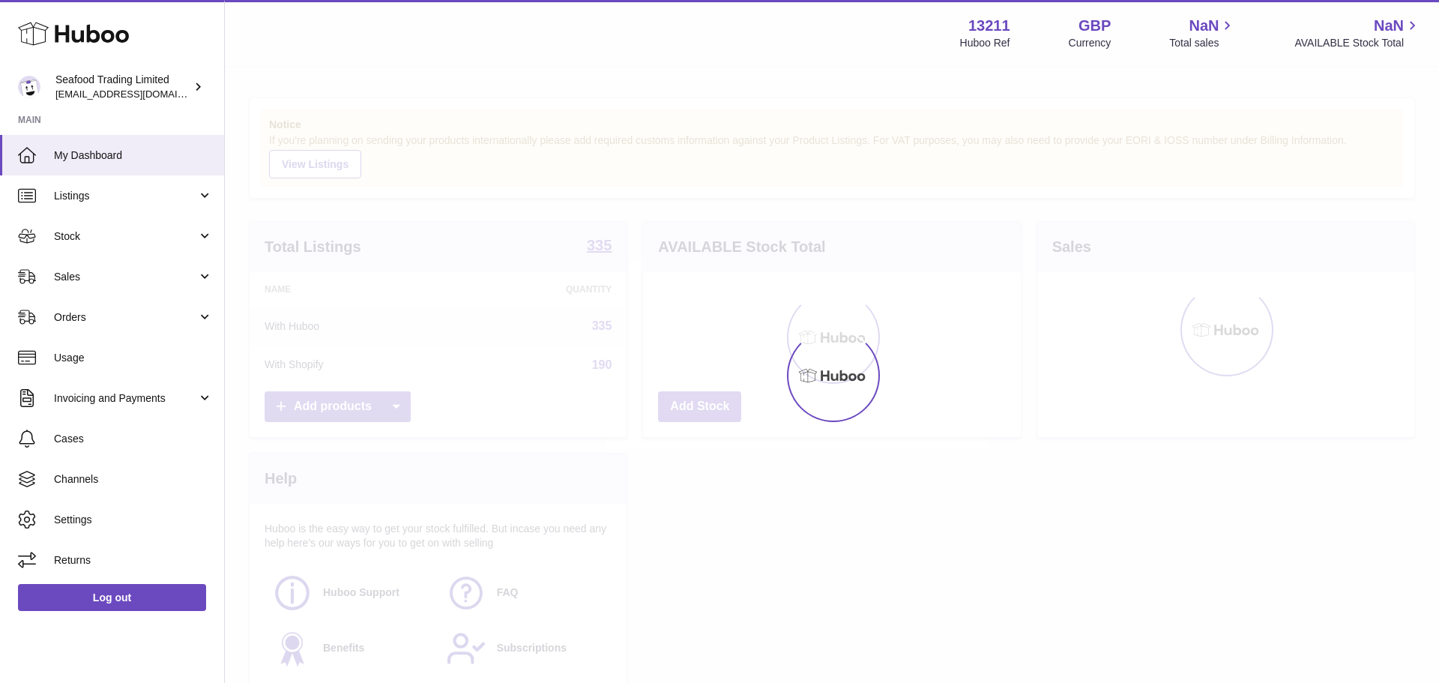 Image resolution: width=1439 pixels, height=683 pixels. I want to click on span: My Dashboard, so click(133, 155).